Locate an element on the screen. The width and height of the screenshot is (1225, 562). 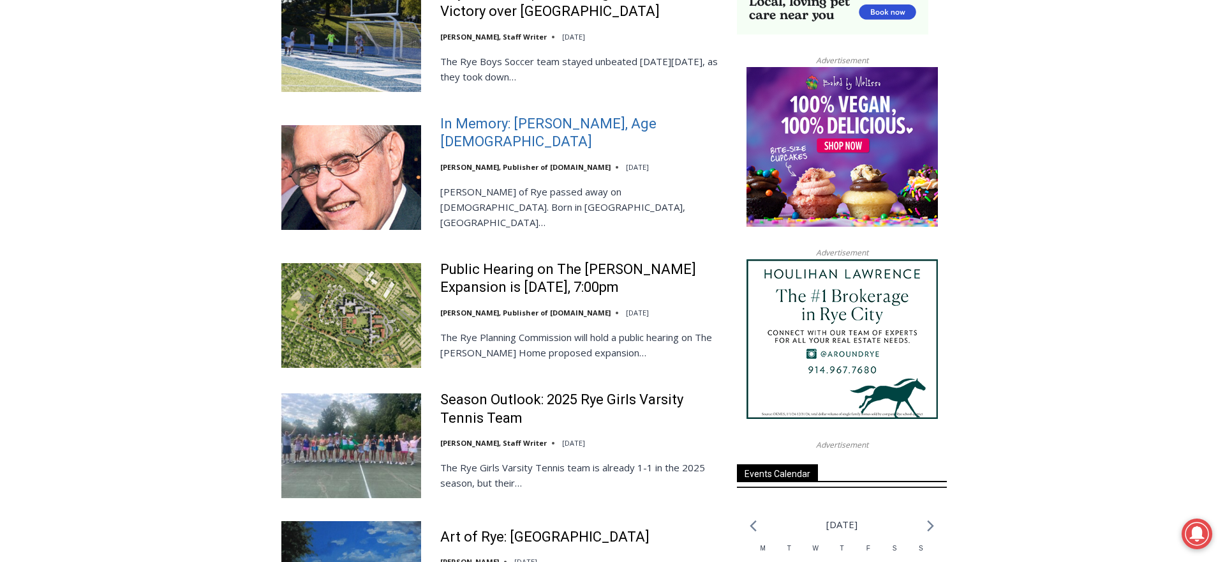
a: Houlihan Lawrence The #1 Brokerage in Rye City is located at coordinates (842, 339).